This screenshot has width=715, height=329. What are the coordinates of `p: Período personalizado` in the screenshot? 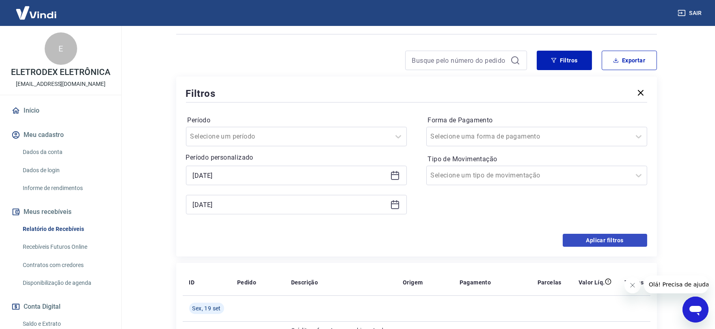 It's located at (296, 158).